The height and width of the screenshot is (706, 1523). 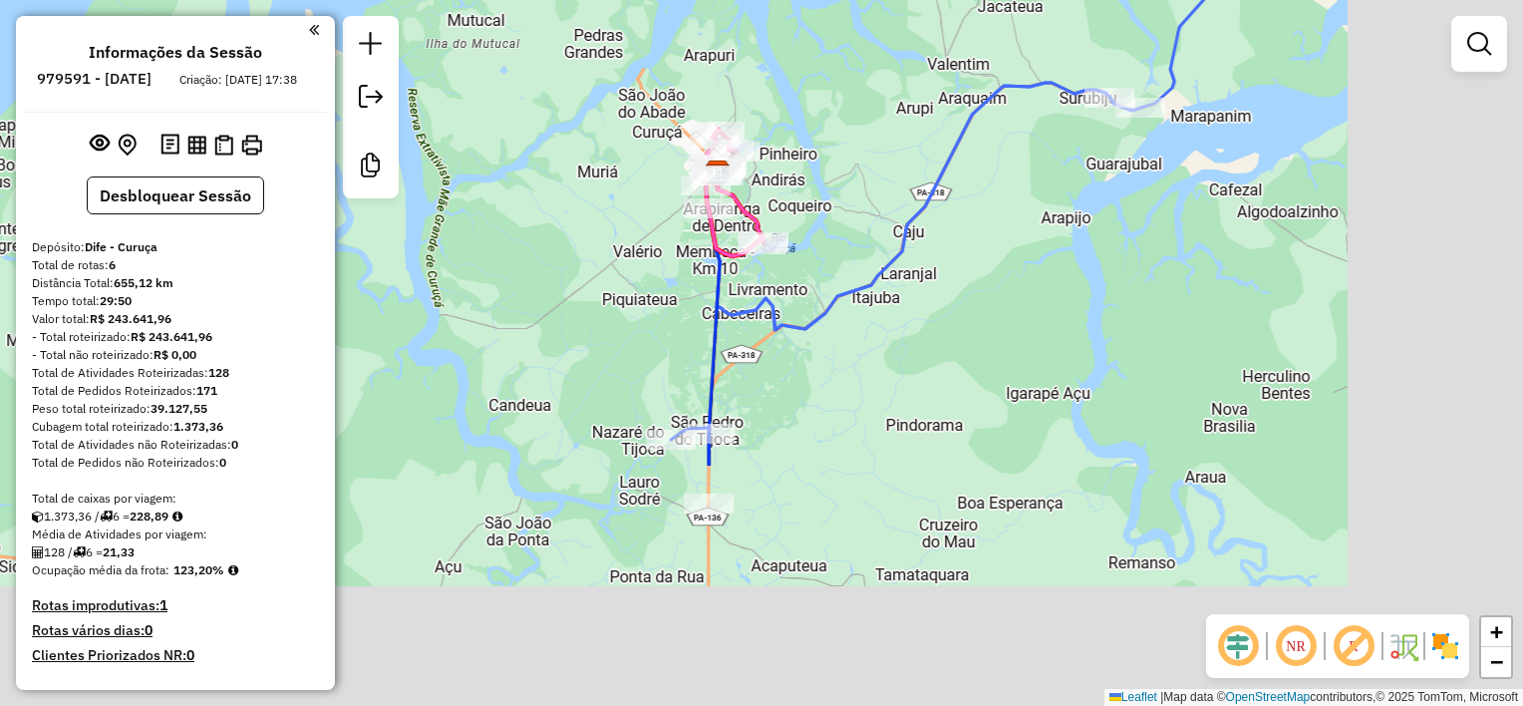 What do you see at coordinates (175, 516) in the screenshot?
I see `div: 1.373,36 / 6 =` at bounding box center [175, 516].